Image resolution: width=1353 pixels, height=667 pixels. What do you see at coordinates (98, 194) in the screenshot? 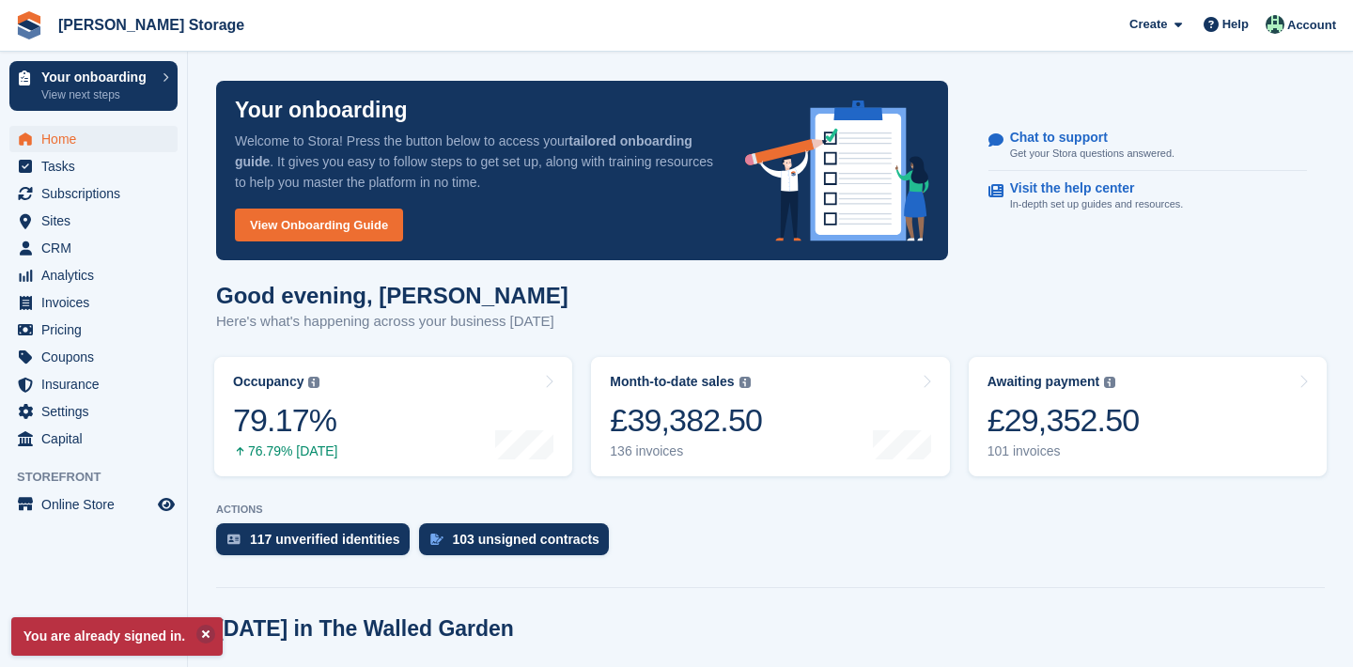
I see `span: Subscriptions` at bounding box center [98, 194].